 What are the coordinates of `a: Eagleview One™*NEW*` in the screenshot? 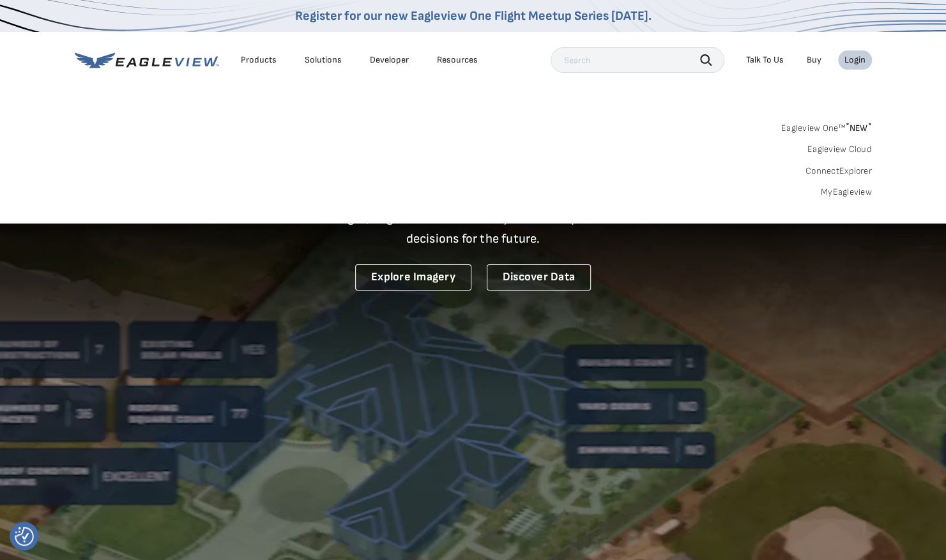 It's located at (826, 126).